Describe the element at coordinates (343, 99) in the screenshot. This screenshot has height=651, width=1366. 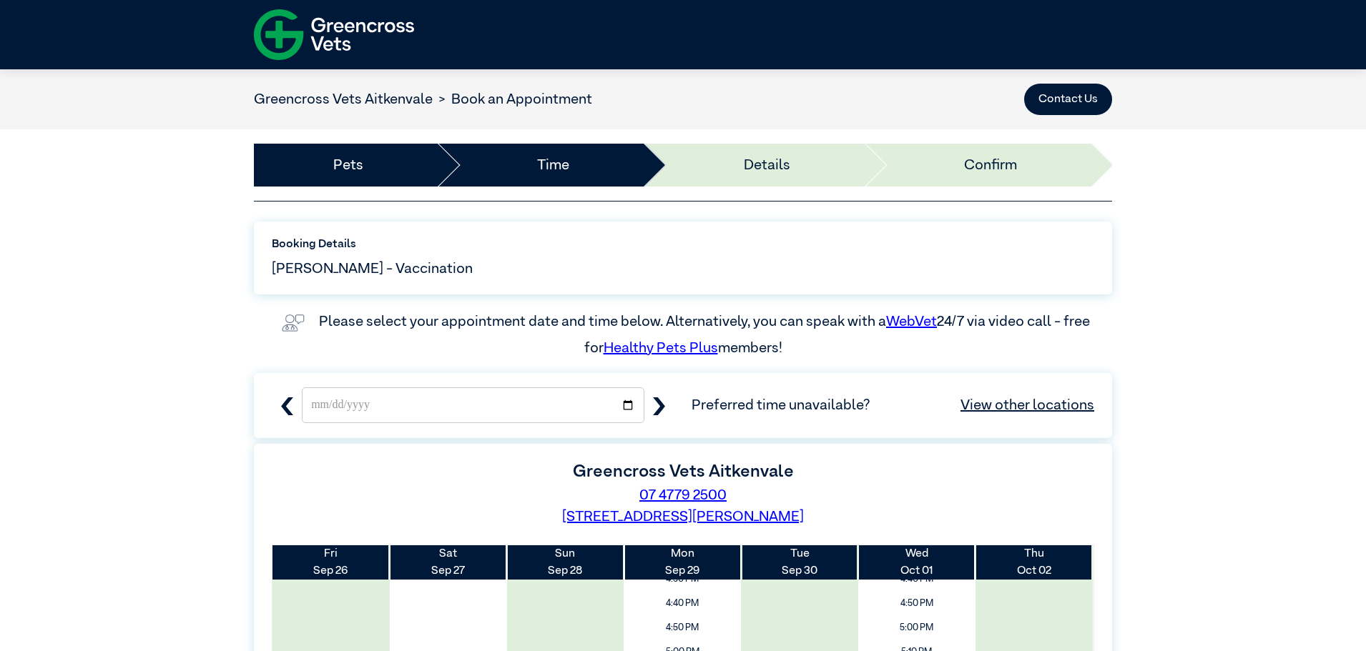
I see `a: Greencross Vets Aitkenvale` at that location.